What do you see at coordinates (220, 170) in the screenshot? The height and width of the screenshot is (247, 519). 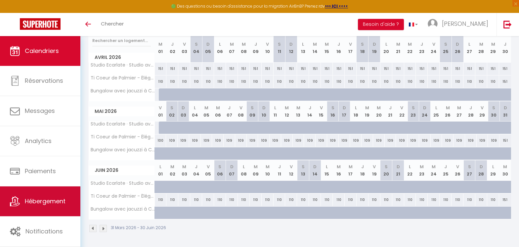 I see `th: 06` at bounding box center [220, 170].